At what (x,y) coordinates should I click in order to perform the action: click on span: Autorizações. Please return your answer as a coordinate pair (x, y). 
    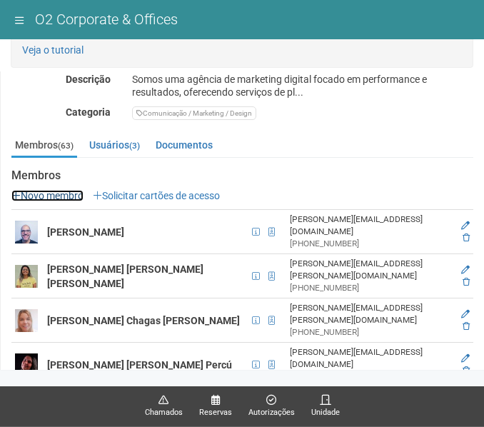
    Looking at the image, I should click on (271, 413).